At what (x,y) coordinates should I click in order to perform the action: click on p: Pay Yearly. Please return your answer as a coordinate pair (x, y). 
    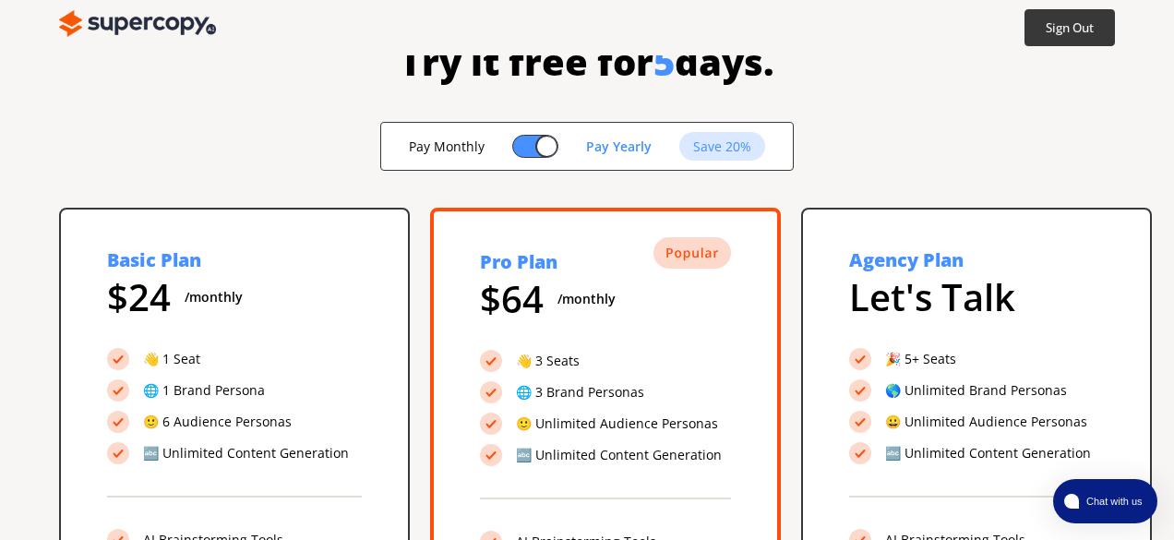
    Looking at the image, I should click on (619, 147).